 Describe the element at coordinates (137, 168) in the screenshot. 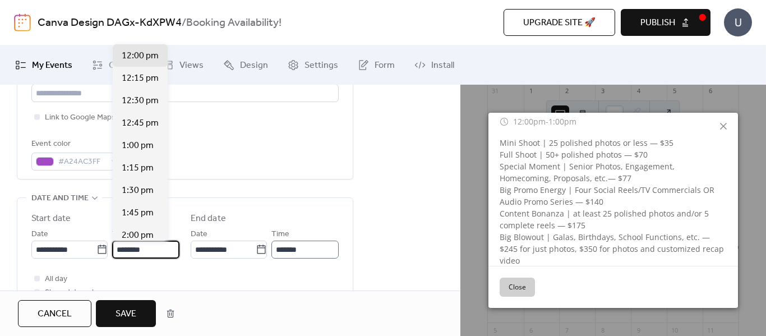

I see `span: 1:15 pm` at that location.